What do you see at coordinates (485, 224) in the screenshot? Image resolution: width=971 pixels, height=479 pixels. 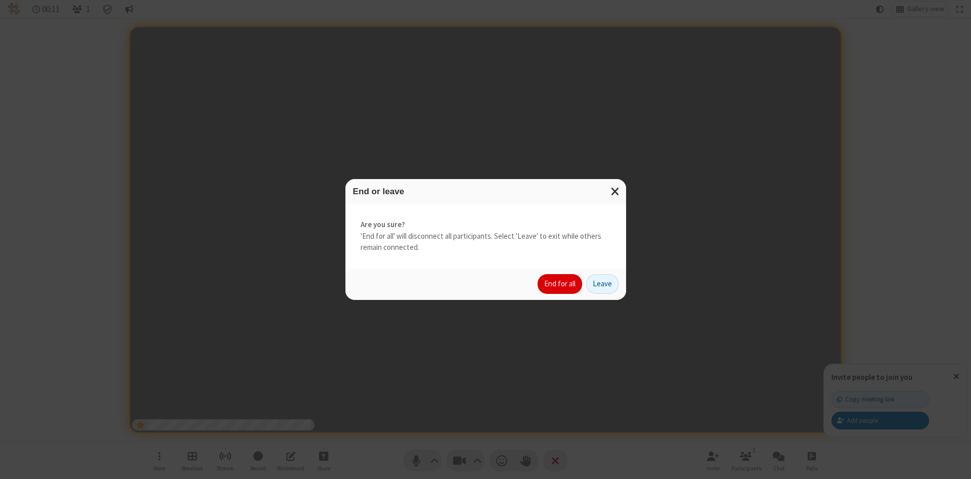 I see `strong: Are you sure?` at bounding box center [485, 224].